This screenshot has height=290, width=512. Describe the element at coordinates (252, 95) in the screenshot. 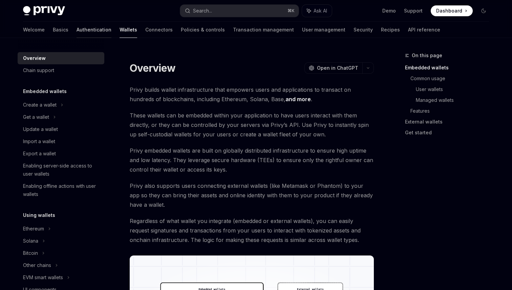

I see `span: Privy builds wallet infrastructure that empowers users and applications to transact on hundreds o...` at that location.